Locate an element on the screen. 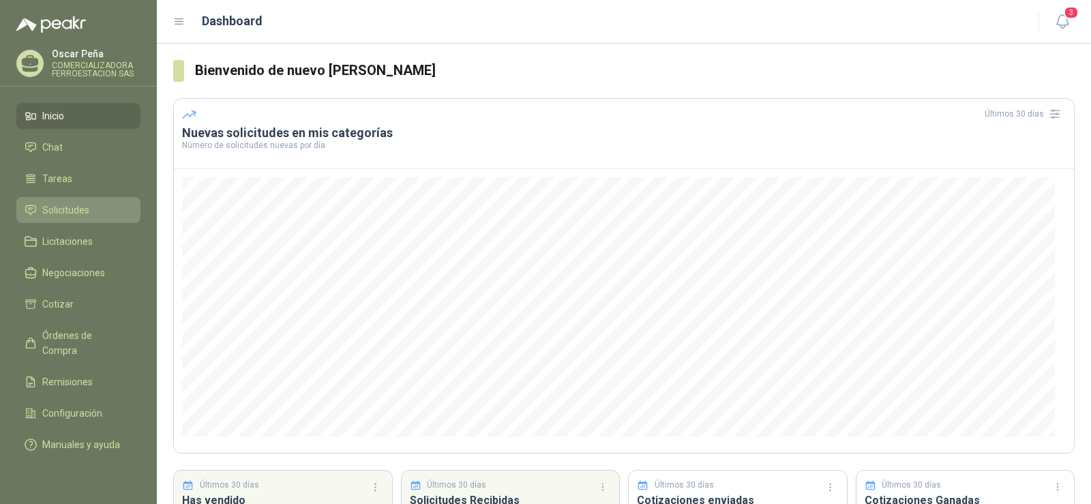 The image size is (1091, 504). span: Chat is located at coordinates (53, 147).